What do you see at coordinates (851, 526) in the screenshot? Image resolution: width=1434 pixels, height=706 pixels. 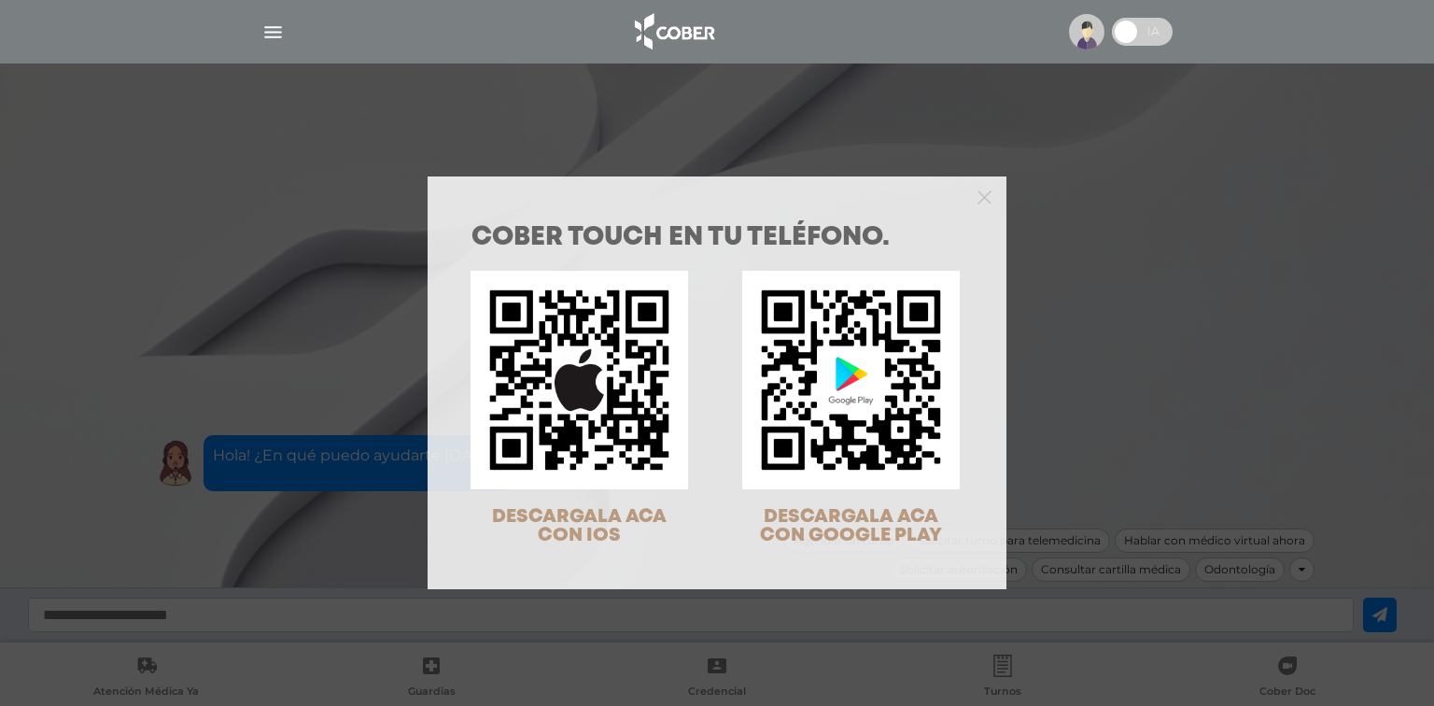 I see `span: DESCARGALA ACA CON GOOGLE PLAY` at bounding box center [851, 526].